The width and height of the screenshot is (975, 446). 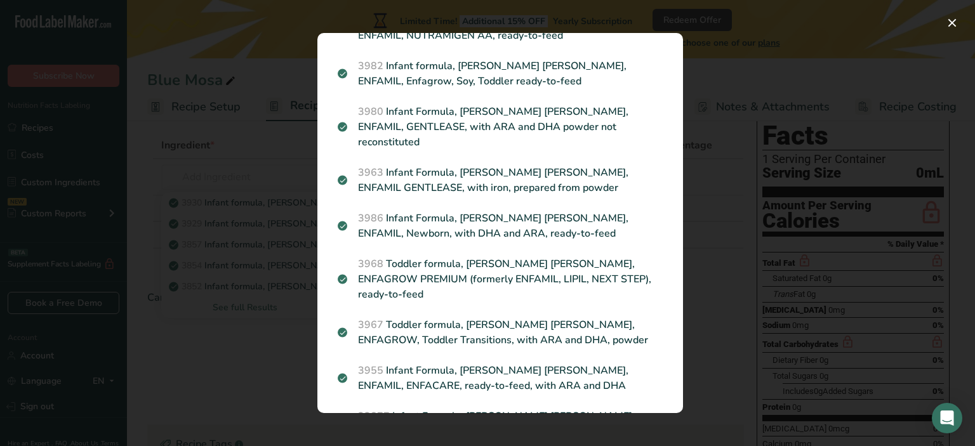 I want to click on span: 3963, so click(x=371, y=173).